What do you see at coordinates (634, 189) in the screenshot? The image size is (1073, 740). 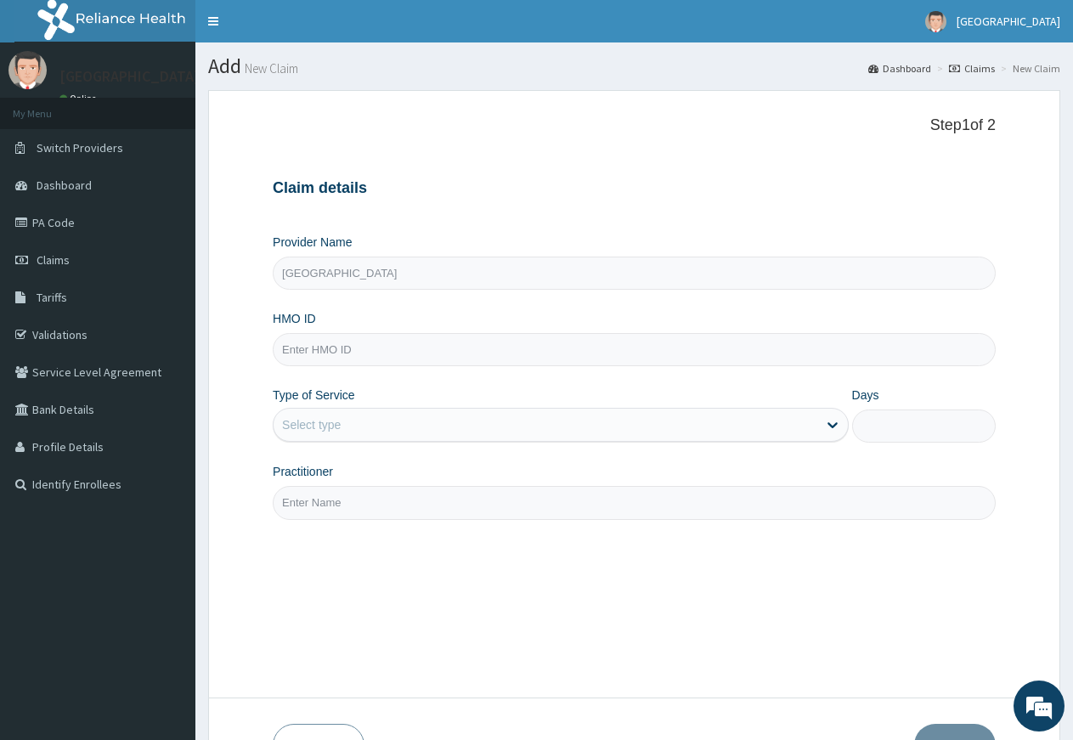 I see `h3: Claim details` at bounding box center [634, 189].